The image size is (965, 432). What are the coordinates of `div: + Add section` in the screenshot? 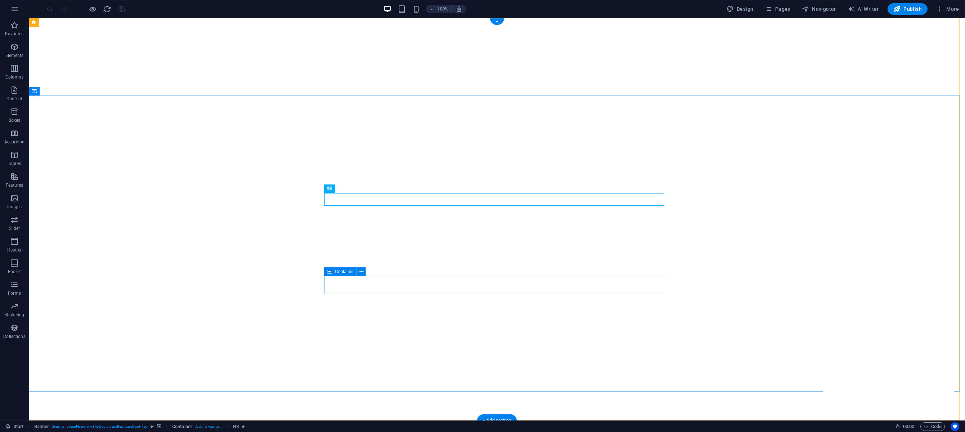 It's located at (497, 420).